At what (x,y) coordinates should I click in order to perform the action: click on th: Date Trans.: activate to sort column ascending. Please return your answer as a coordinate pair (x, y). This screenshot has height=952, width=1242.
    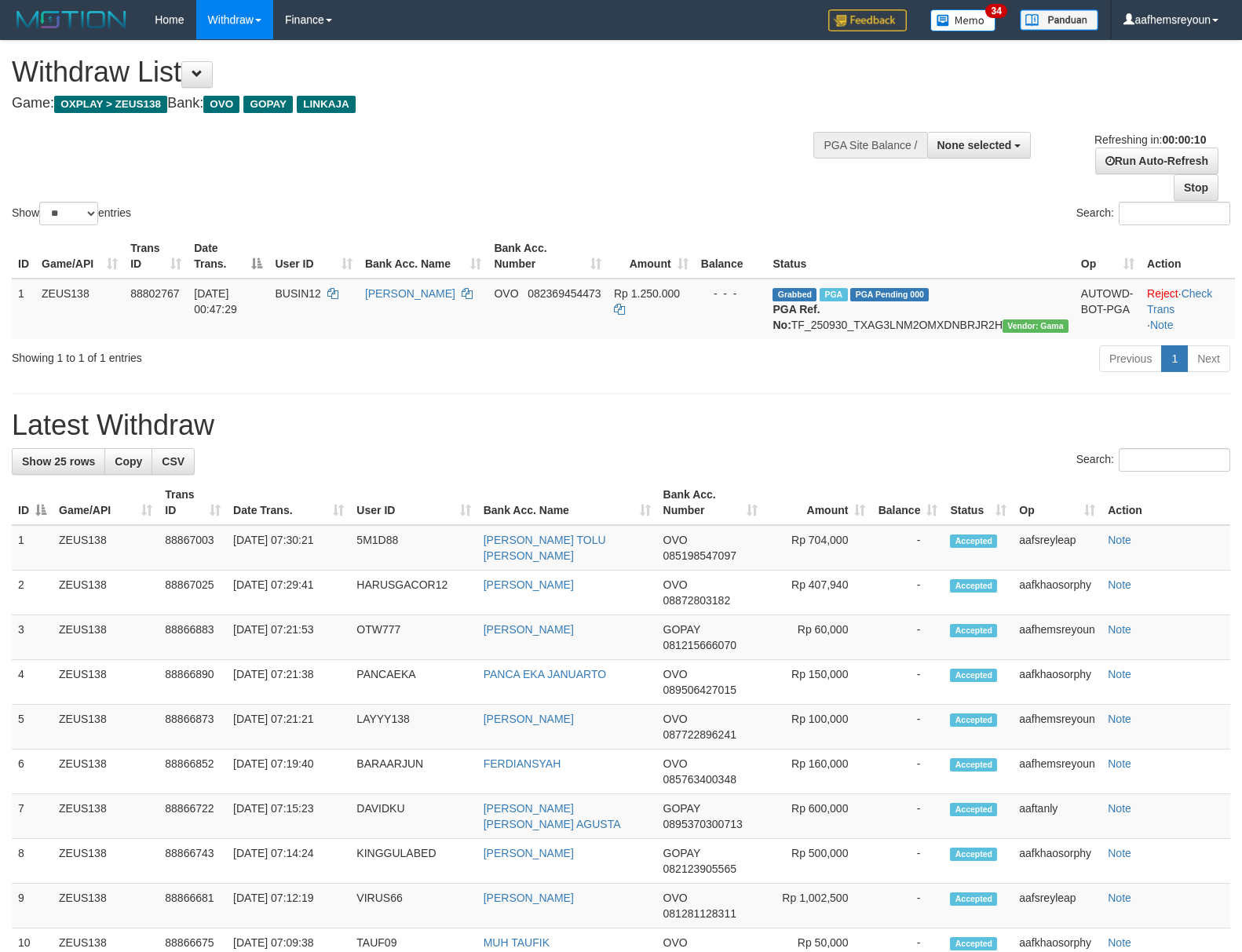
    Looking at the image, I should click on (288, 502).